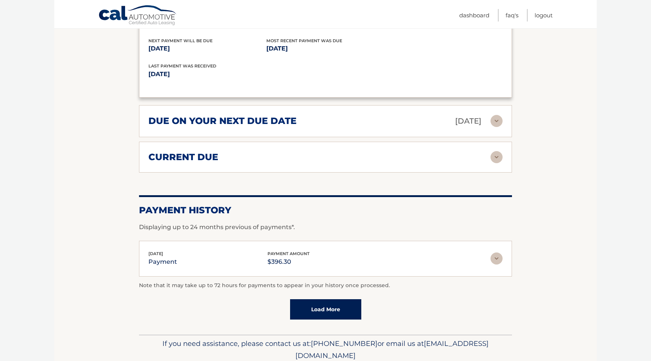  What do you see at coordinates (512, 15) in the screenshot?
I see `a: FAQ's` at bounding box center [512, 15].